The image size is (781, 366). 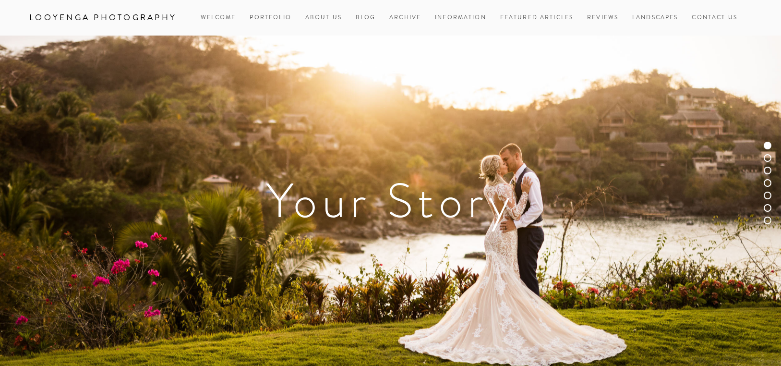 I want to click on a: Welcome, so click(x=218, y=17).